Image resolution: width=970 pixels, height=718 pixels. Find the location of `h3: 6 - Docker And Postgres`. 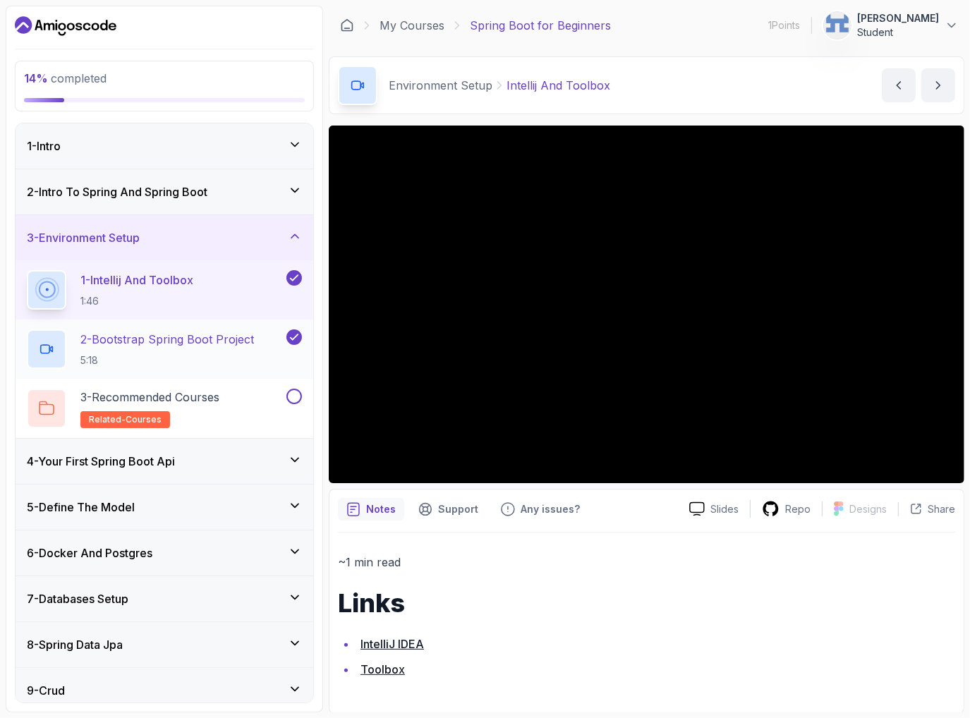

h3: 6 - Docker And Postgres is located at coordinates (90, 553).